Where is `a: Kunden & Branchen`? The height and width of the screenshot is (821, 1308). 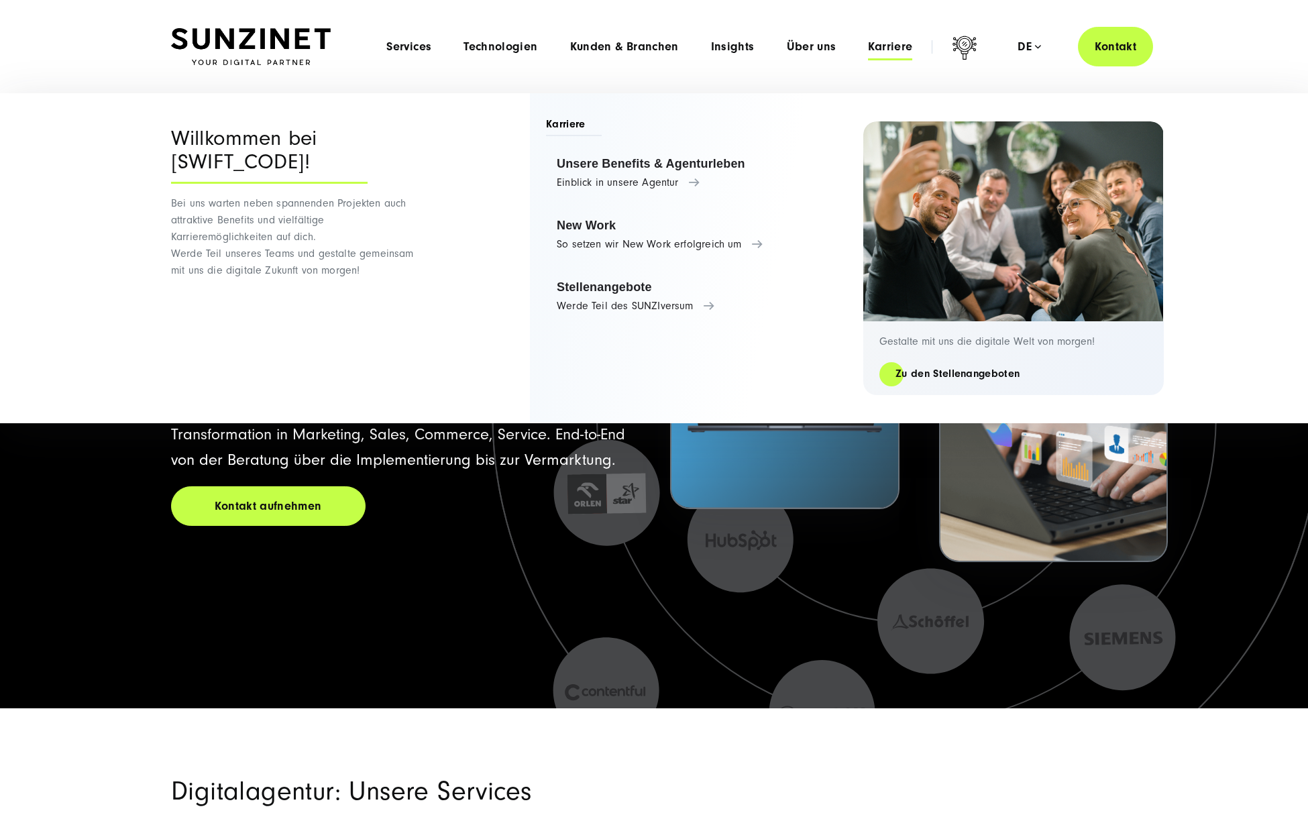 a: Kunden & Branchen is located at coordinates (624, 47).